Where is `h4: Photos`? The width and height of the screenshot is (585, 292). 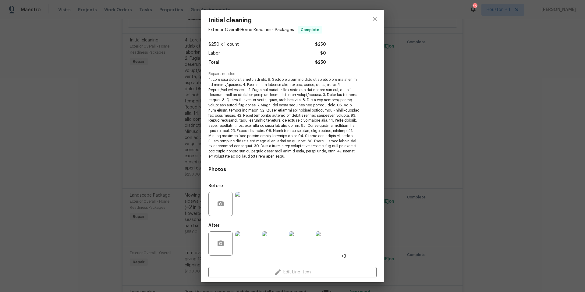
h4: Photos is located at coordinates (293, 169).